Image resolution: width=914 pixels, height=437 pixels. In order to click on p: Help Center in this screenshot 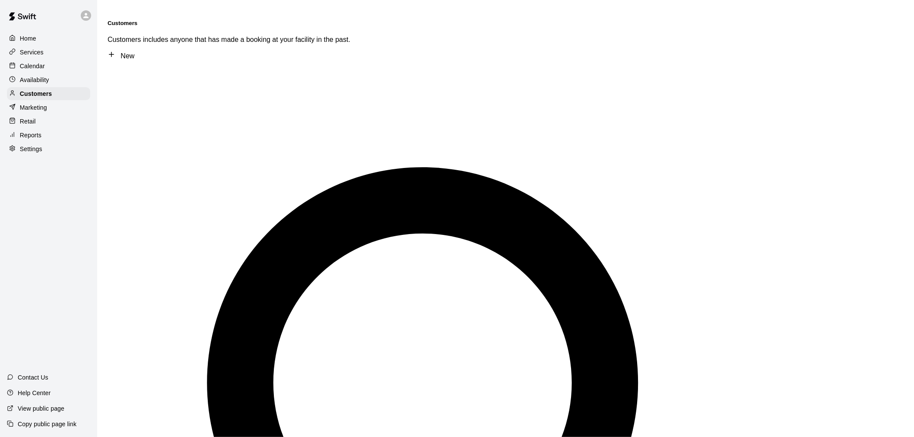, I will do `click(34, 393)`.